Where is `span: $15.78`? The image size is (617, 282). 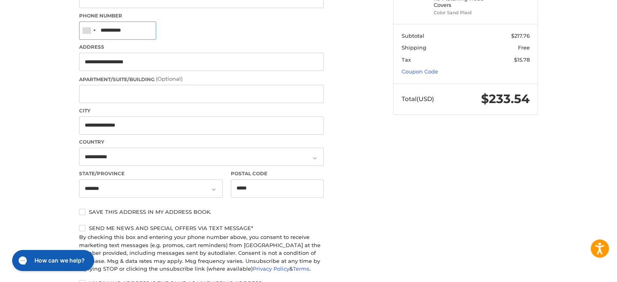 span: $15.78 is located at coordinates (522, 60).